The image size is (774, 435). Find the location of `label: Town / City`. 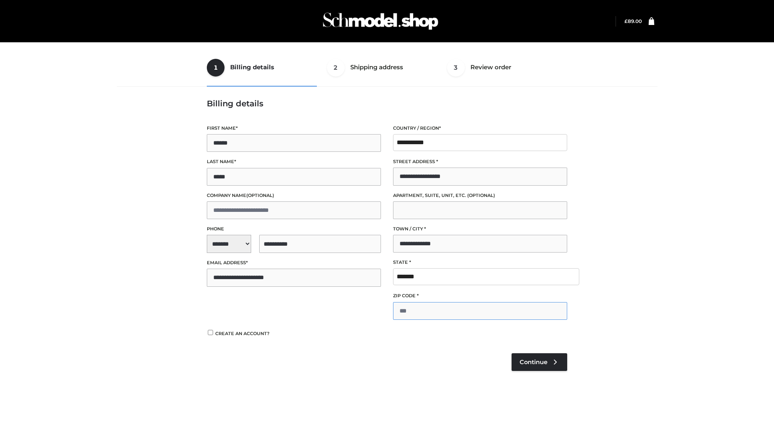

label: Town / City is located at coordinates (480, 229).